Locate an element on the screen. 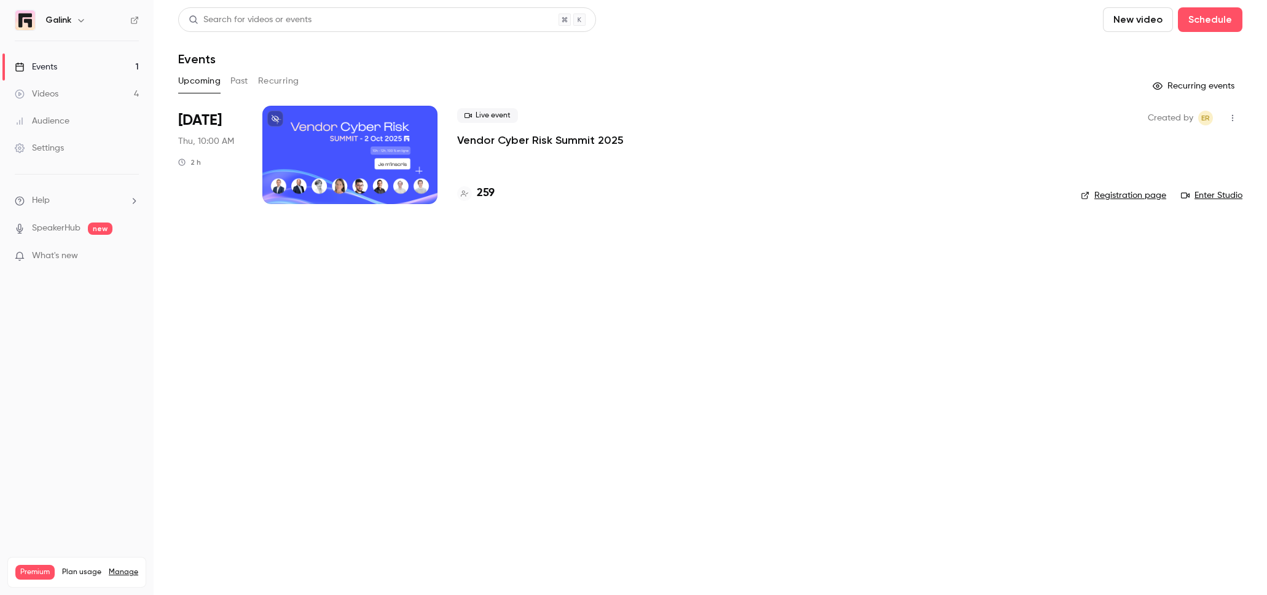  button: Upcoming is located at coordinates (199, 81).